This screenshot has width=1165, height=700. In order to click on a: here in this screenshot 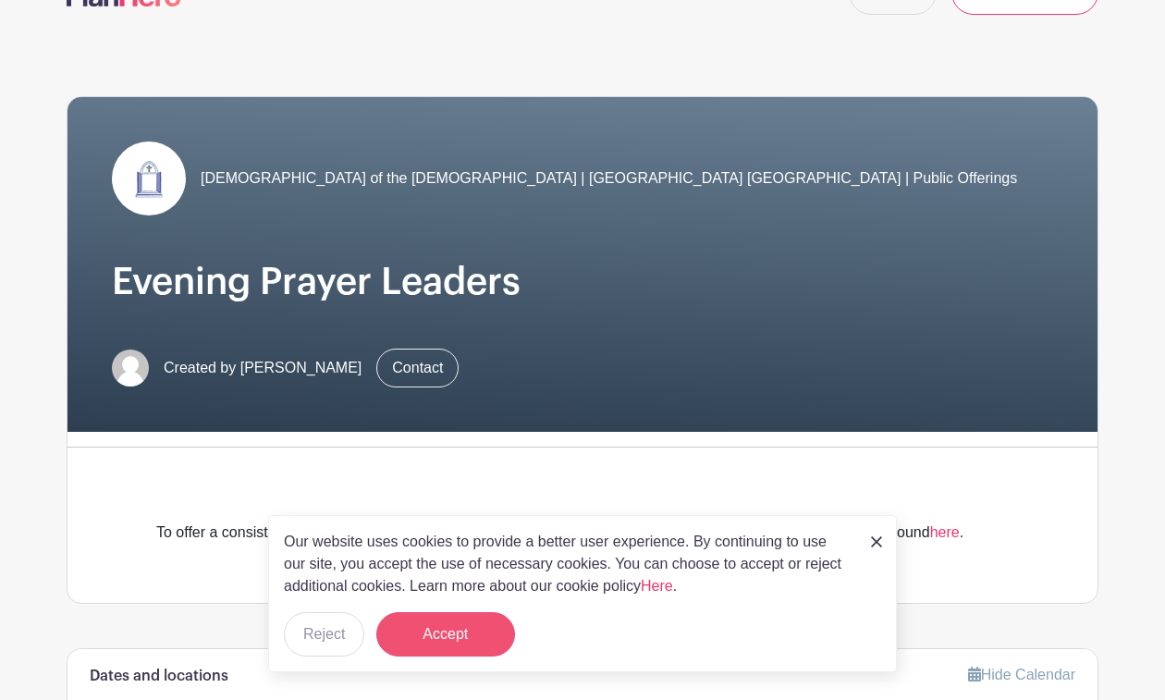, I will do `click(945, 532)`.